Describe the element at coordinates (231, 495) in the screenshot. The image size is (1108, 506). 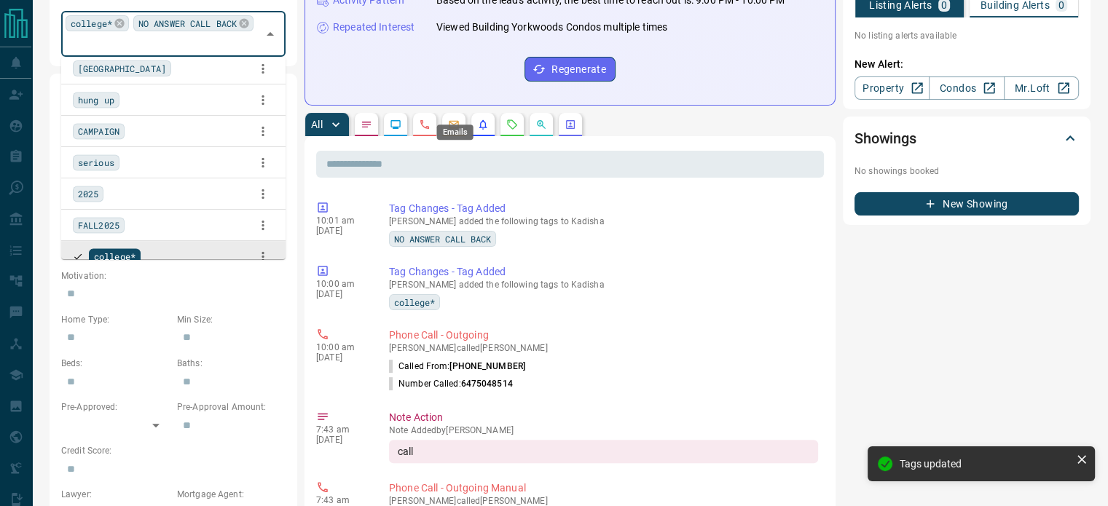
I see `p: Mortgage Agent:` at that location.